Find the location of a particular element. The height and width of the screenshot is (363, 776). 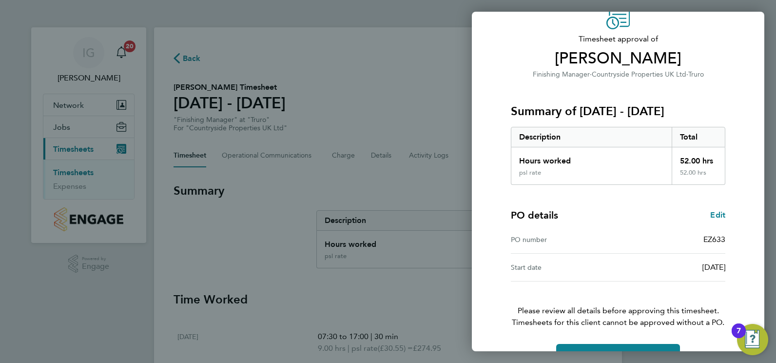

div: 7 is located at coordinates (738, 337).